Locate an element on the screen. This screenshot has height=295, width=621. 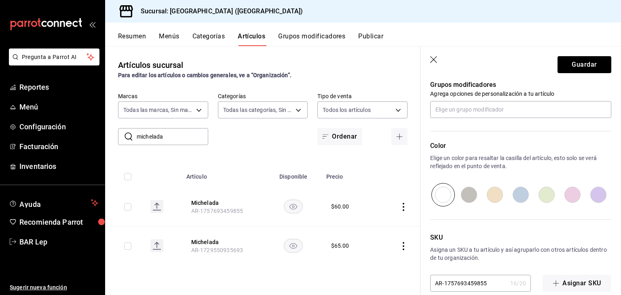
a: Pregunta a Parrot AI is located at coordinates (53, 63).